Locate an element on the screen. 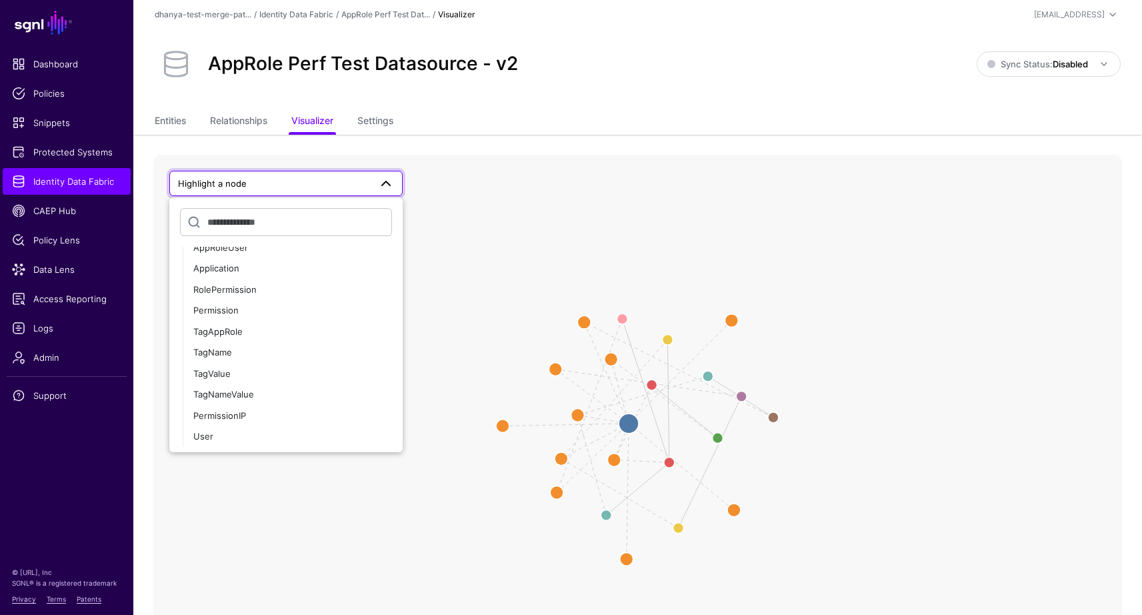  button: TagValue is located at coordinates (293, 374).